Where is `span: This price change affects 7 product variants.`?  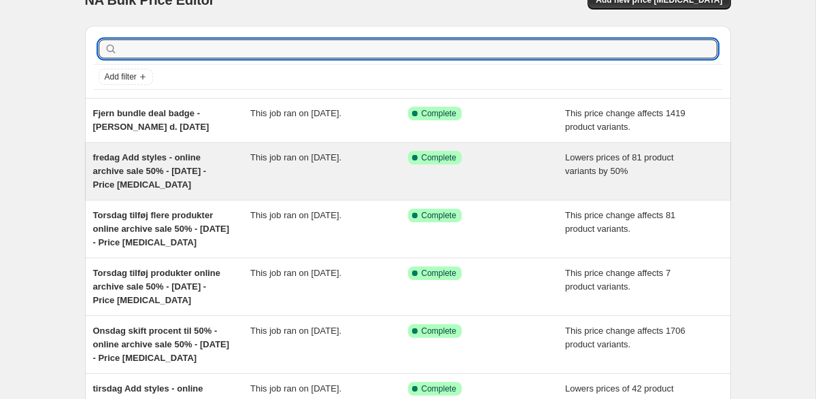
span: This price change affects 7 product variants. is located at coordinates (617, 279).